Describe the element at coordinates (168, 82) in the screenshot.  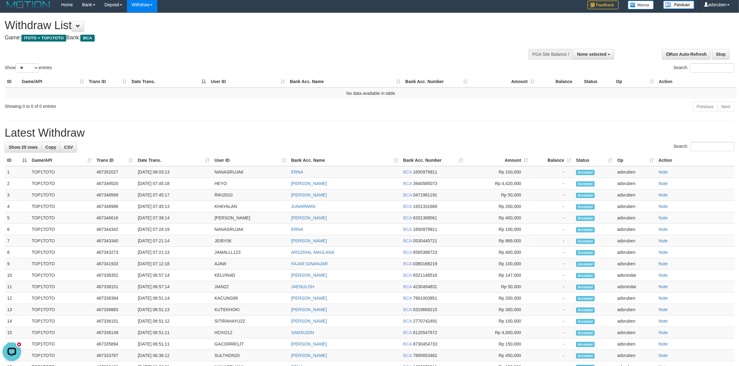
I see `th: Date Trans.: activate to sort column descending` at that location.